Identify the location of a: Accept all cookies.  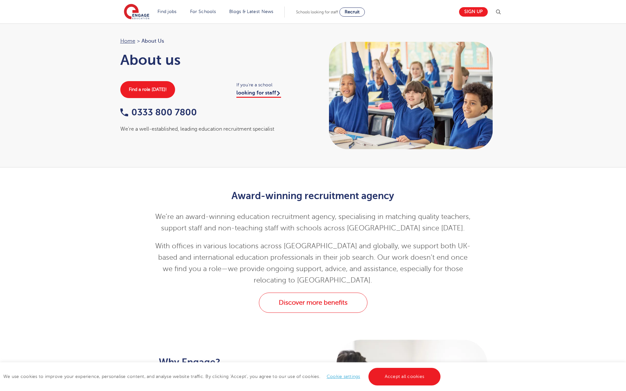
(404, 377).